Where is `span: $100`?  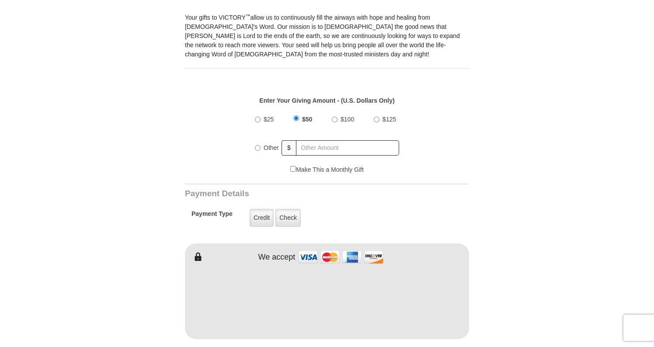 span: $100 is located at coordinates (347, 119).